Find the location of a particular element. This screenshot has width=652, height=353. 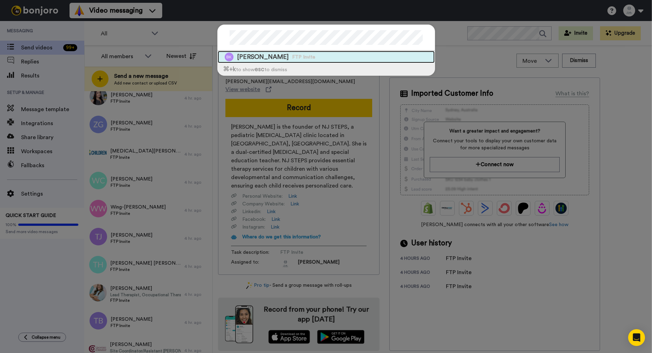

div: to show to dismiss is located at coordinates (326, 69).